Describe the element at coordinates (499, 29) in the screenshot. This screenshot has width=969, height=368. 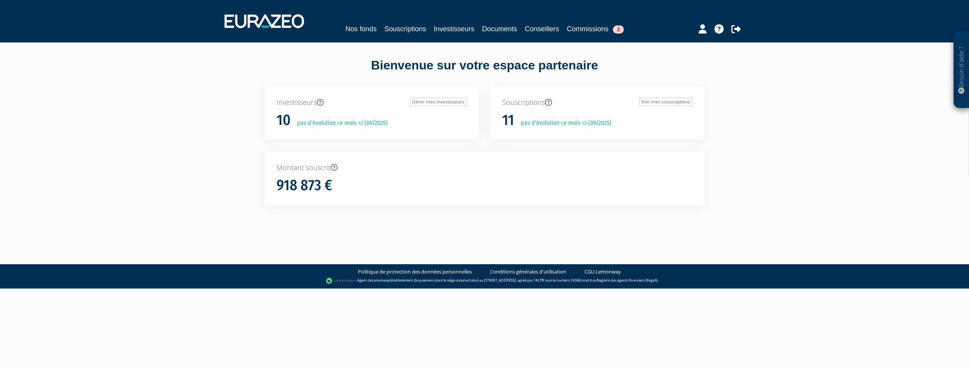
I see `a: Documents` at that location.